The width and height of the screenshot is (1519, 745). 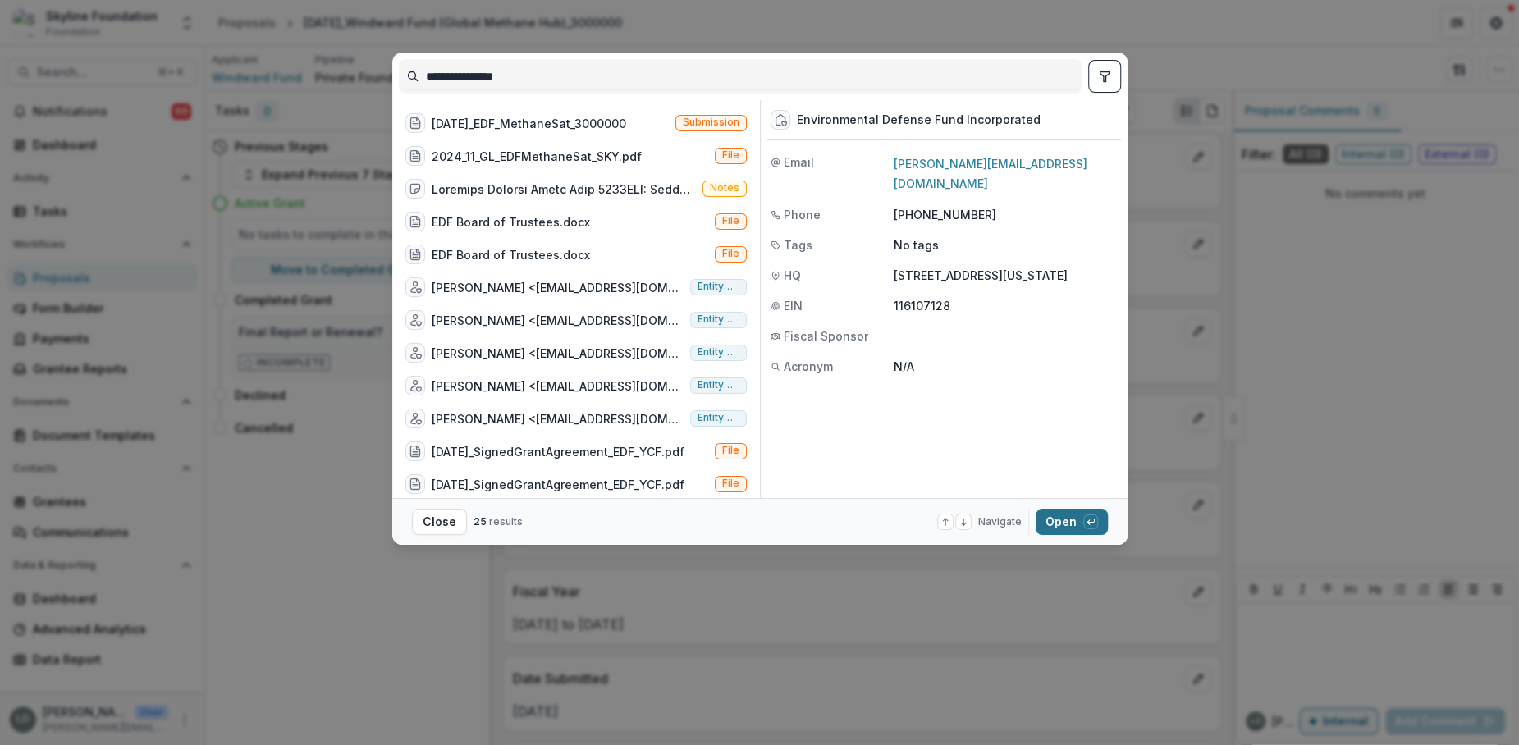 I want to click on span: 25, so click(x=480, y=521).